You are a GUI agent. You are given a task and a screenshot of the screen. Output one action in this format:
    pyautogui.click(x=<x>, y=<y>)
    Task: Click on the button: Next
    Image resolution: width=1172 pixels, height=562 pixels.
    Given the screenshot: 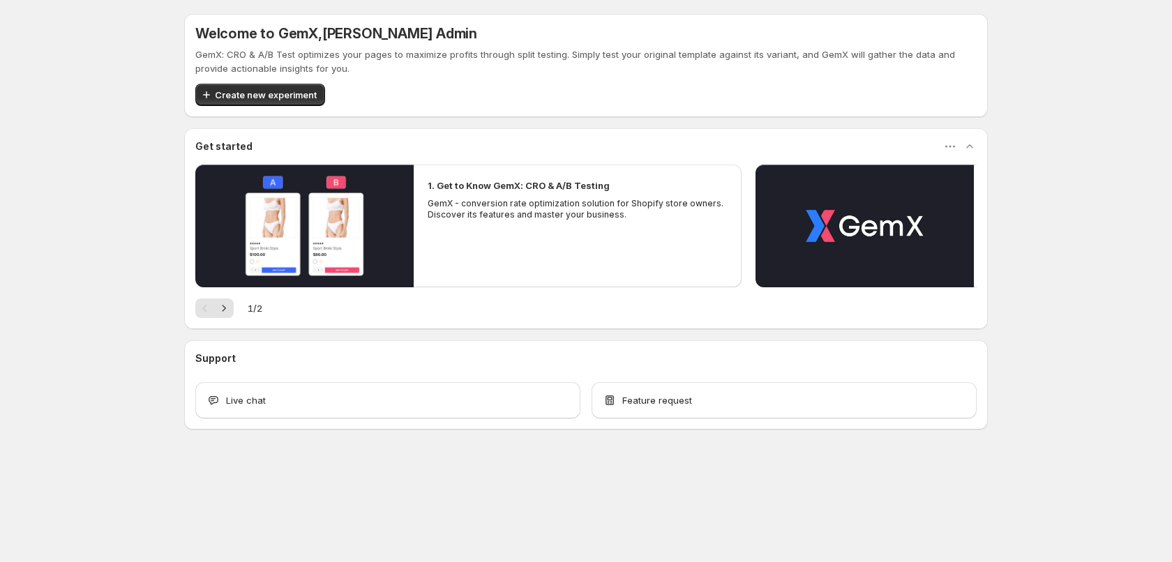 What is the action you would take?
    pyautogui.click(x=224, y=308)
    